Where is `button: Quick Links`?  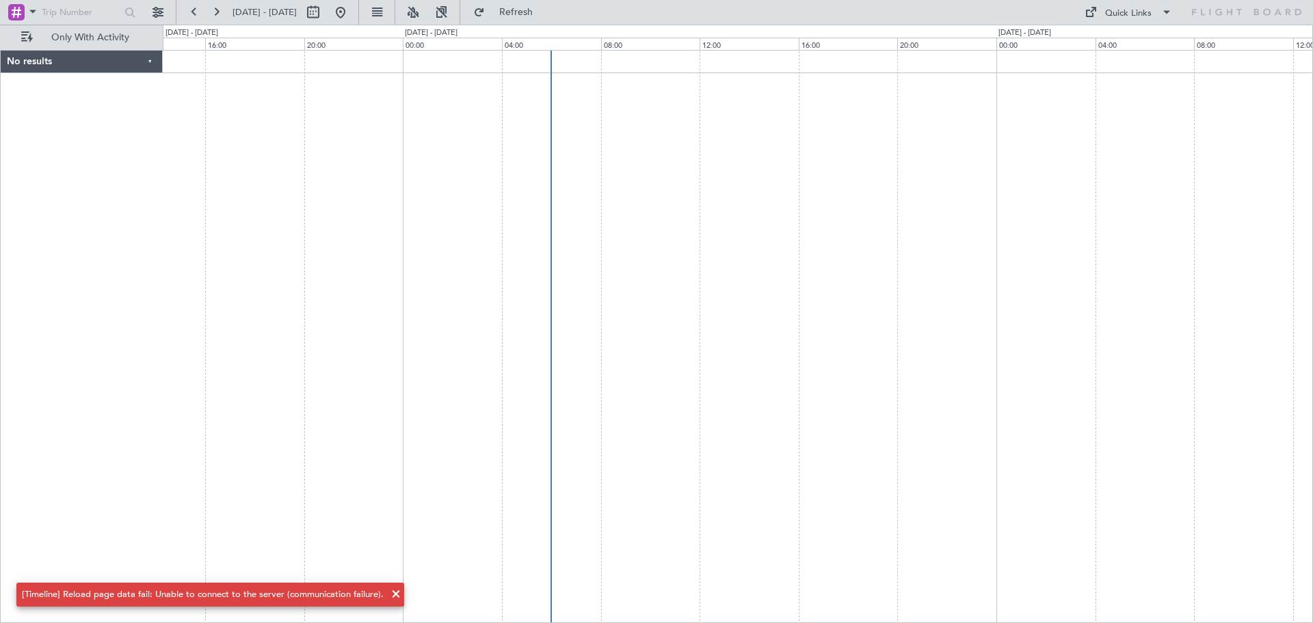 button: Quick Links is located at coordinates (1128, 12).